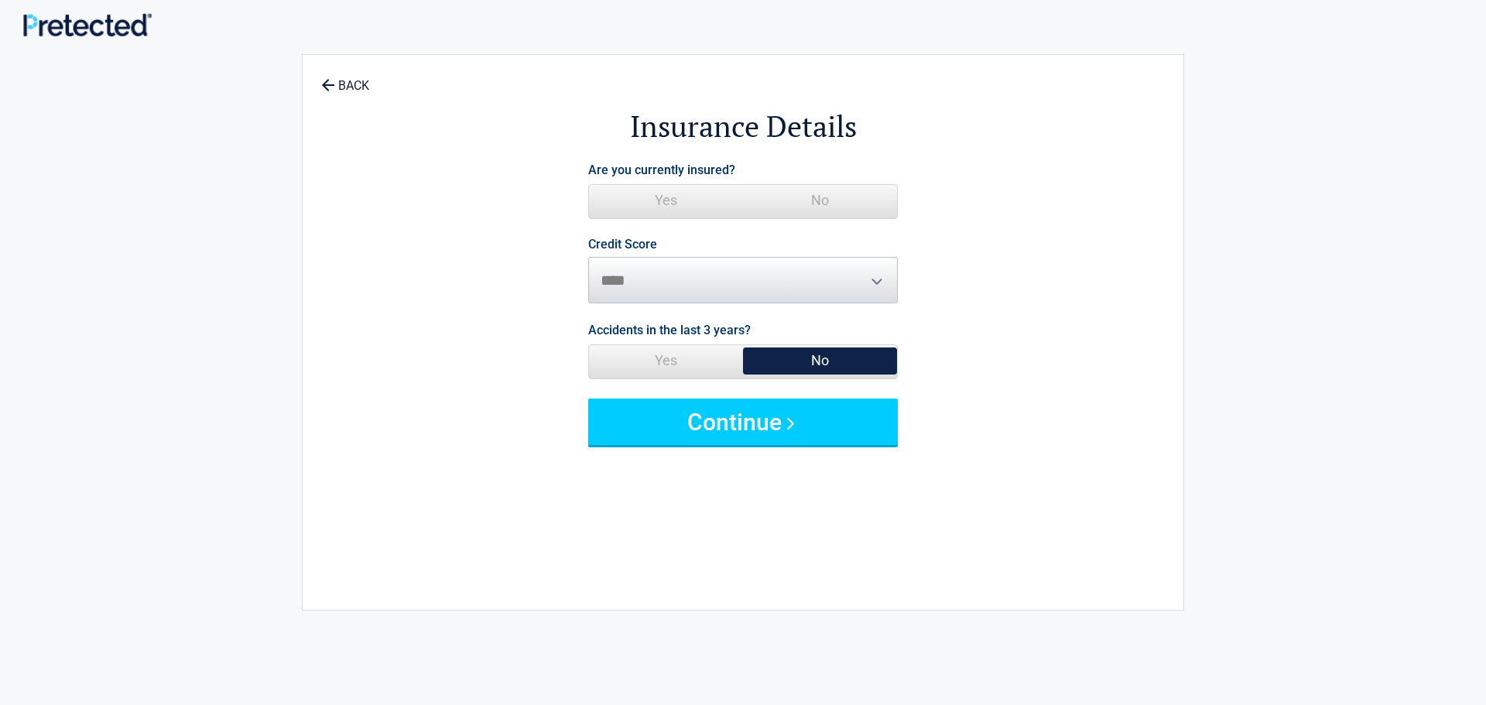  I want to click on label: Credit Score, so click(622, 245).